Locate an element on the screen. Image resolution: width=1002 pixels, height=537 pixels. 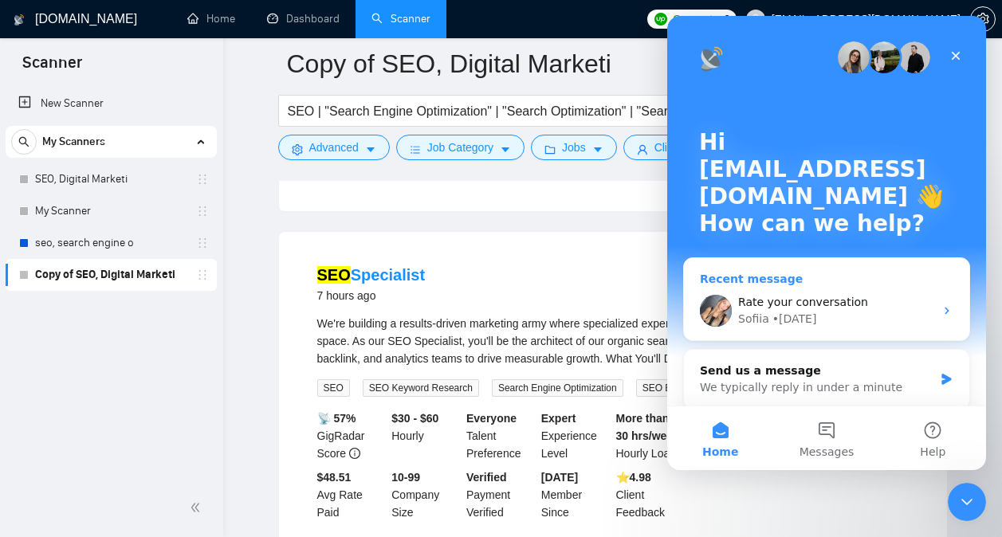
b: ⭐️ 4.98 is located at coordinates (634, 477).